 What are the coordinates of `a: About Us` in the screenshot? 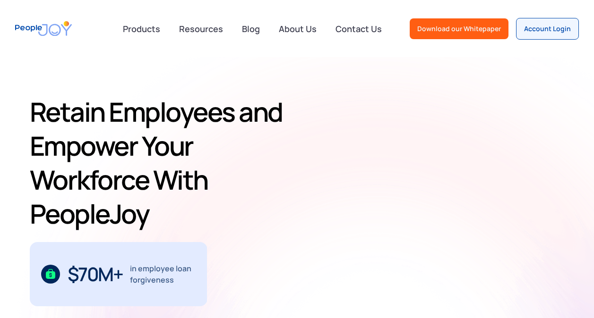 It's located at (297, 29).